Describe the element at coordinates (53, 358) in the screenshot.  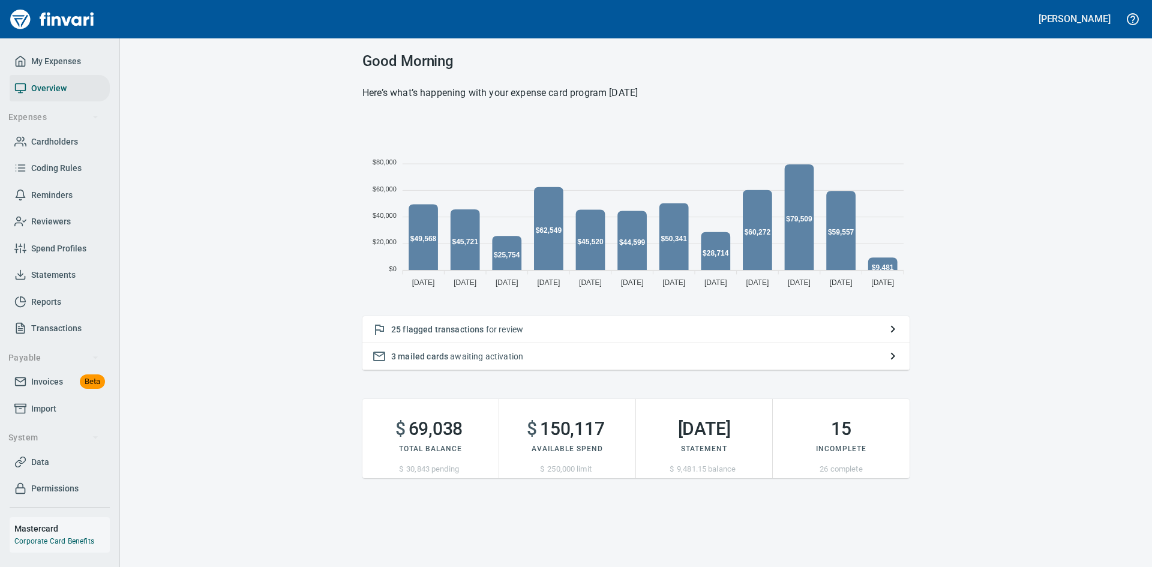
I see `button: Payable` at that location.